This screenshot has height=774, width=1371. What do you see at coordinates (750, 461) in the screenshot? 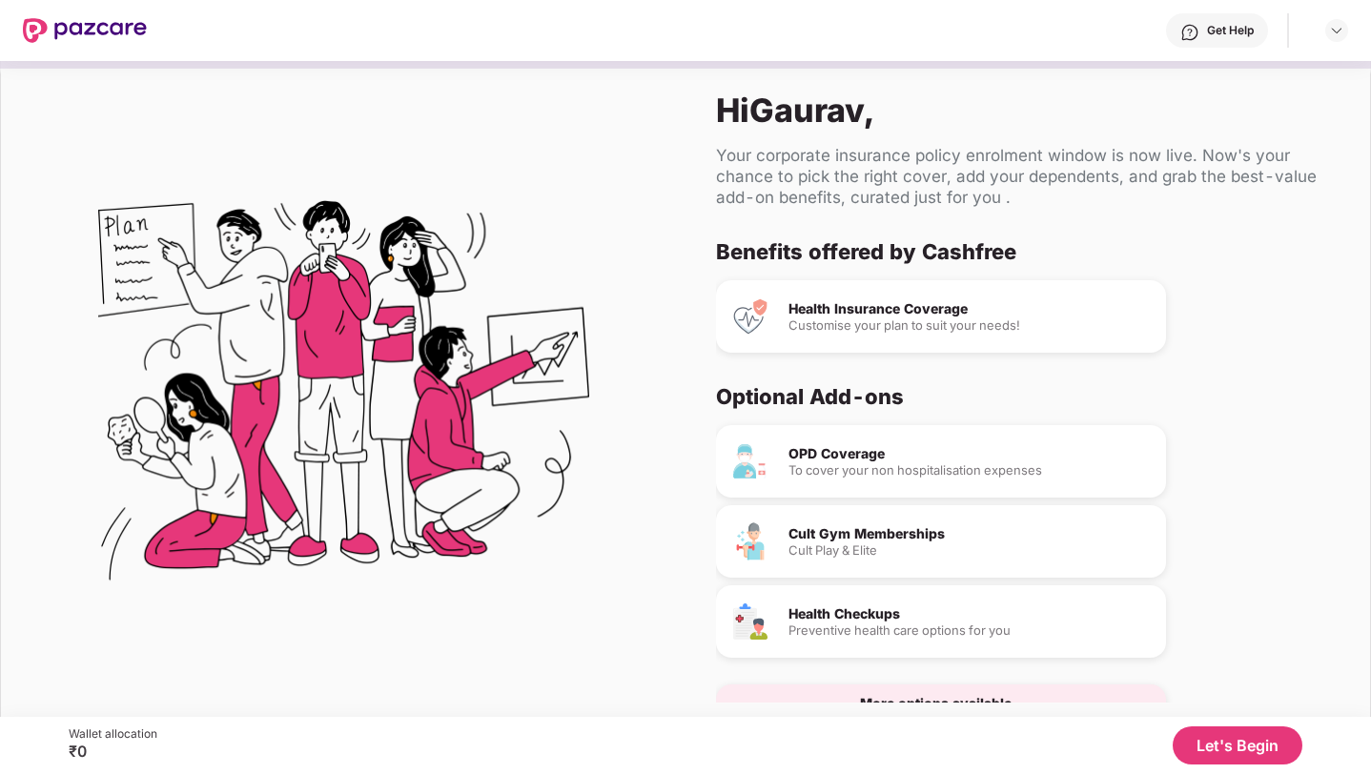
I see `img: OPD Coverage` at bounding box center [750, 461].